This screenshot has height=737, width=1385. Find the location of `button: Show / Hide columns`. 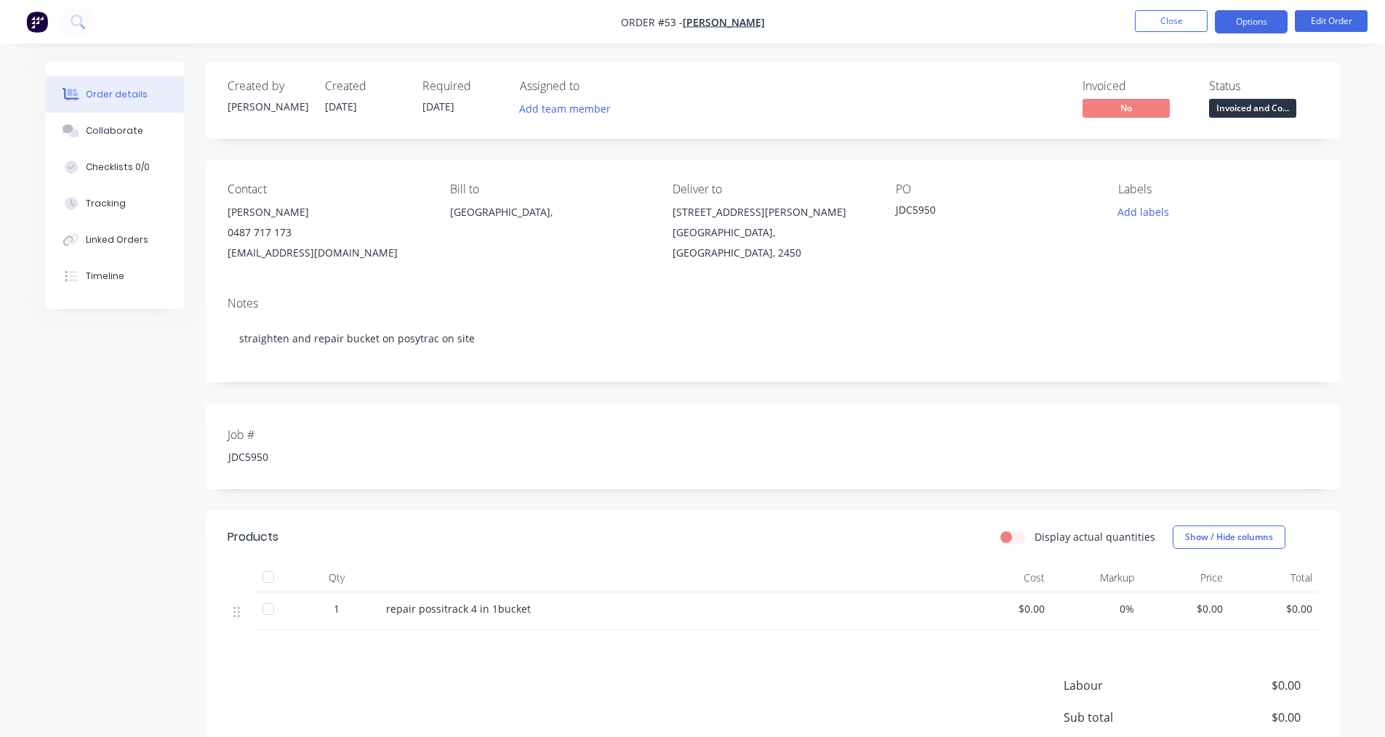

button: Show / Hide columns is located at coordinates (1229, 537).